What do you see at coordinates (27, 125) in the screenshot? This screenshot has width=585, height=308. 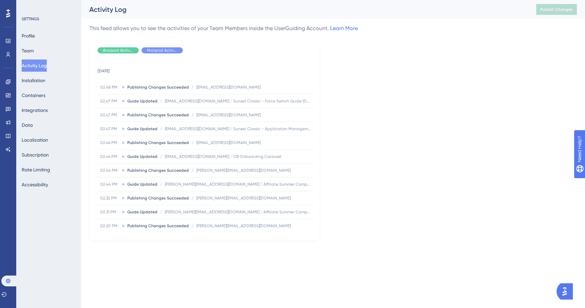 I see `button: Data` at bounding box center [27, 125].